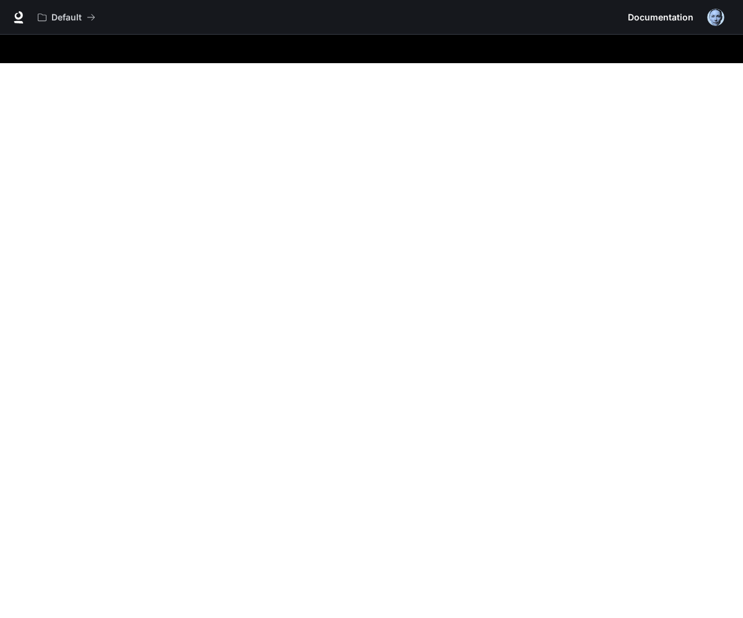  What do you see at coordinates (661, 17) in the screenshot?
I see `span: Documentation` at bounding box center [661, 17].